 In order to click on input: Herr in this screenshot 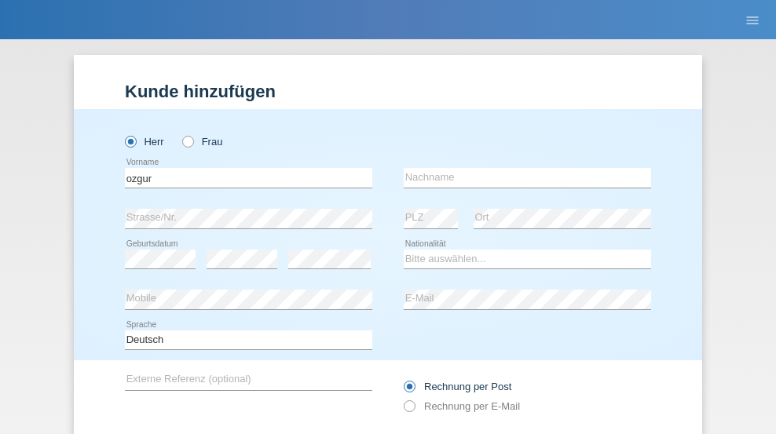, I will do `click(130, 141)`.